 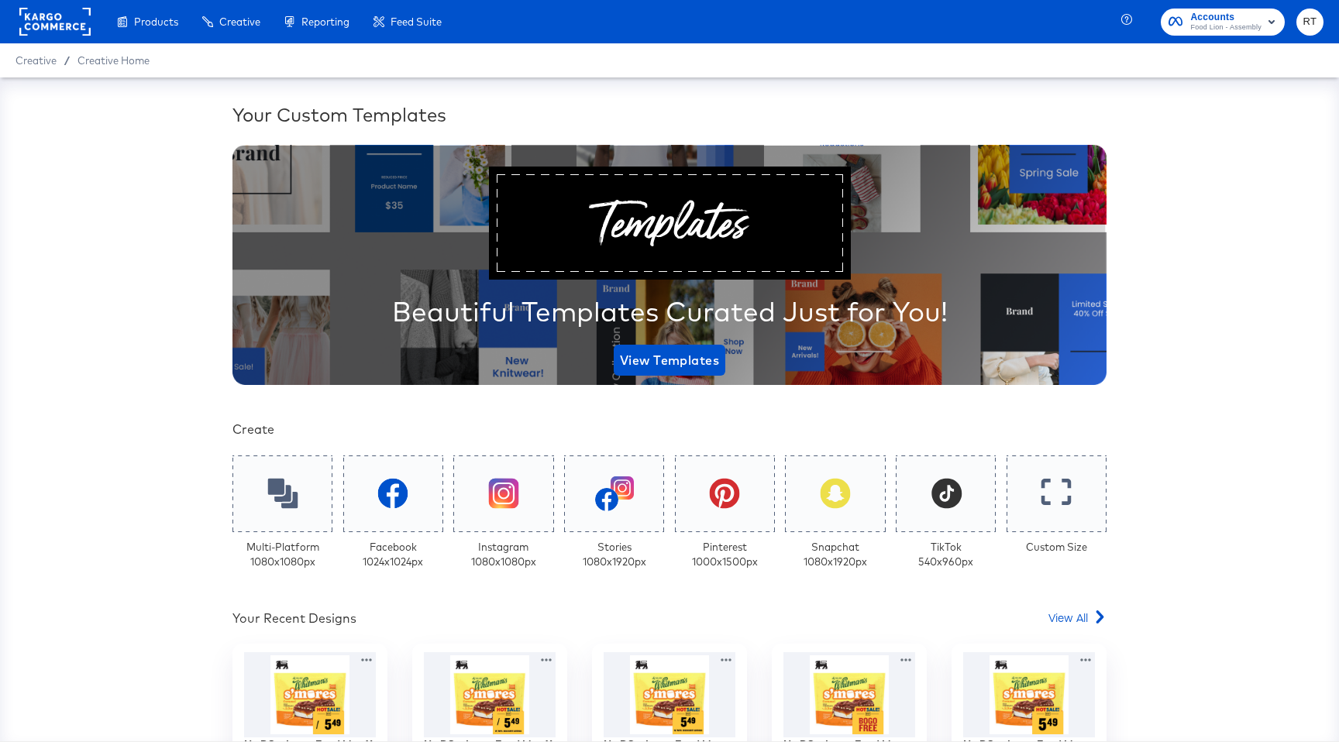 What do you see at coordinates (835, 554) in the screenshot?
I see `div: Snapchat 1080 x 1920 px` at bounding box center [835, 554].